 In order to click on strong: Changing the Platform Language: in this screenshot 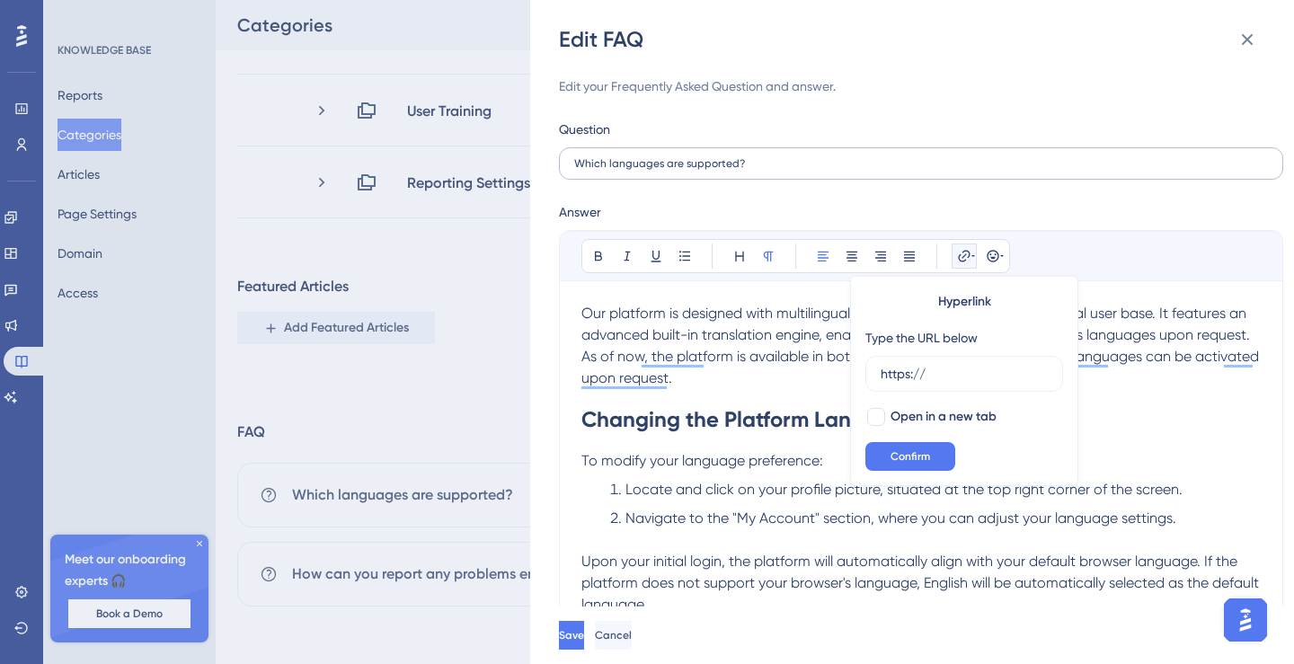, I will do `click(751, 419)`.